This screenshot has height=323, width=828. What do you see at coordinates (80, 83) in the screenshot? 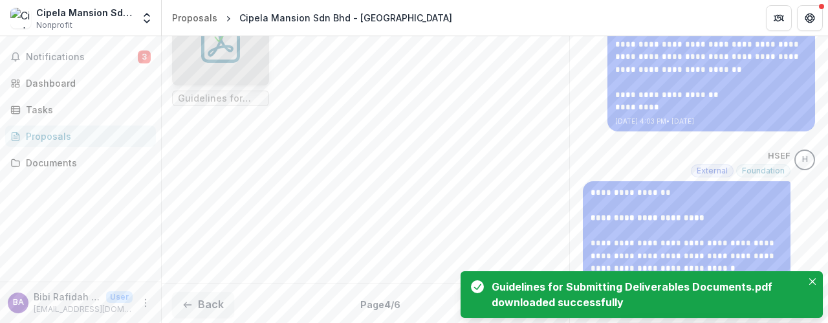
I see `a: Dashboard` at bounding box center [80, 83].